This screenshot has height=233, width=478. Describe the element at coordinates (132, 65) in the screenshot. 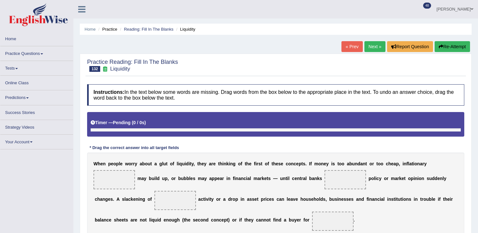

I see `h2: Practice Reading: Fill In The Blanks` at that location.